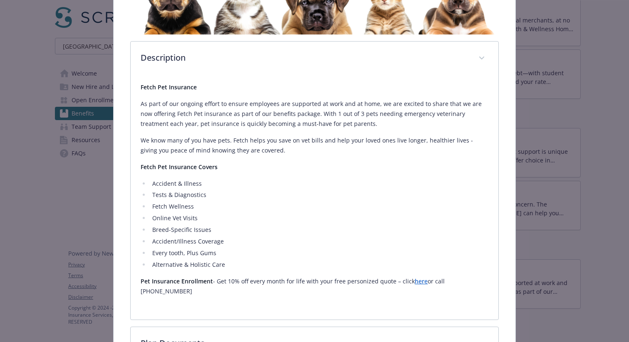  I want to click on li: Breed-Specific Issues, so click(319, 230).